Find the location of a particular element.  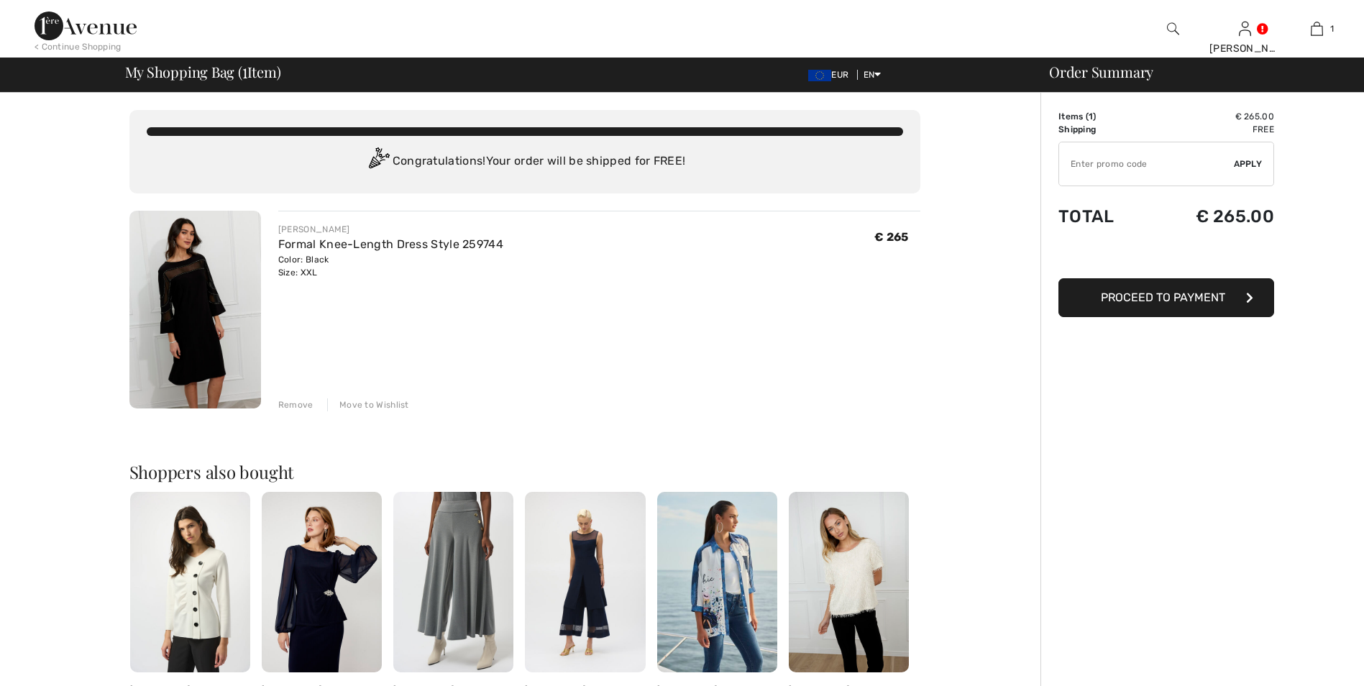

span: EUR is located at coordinates (831, 75).